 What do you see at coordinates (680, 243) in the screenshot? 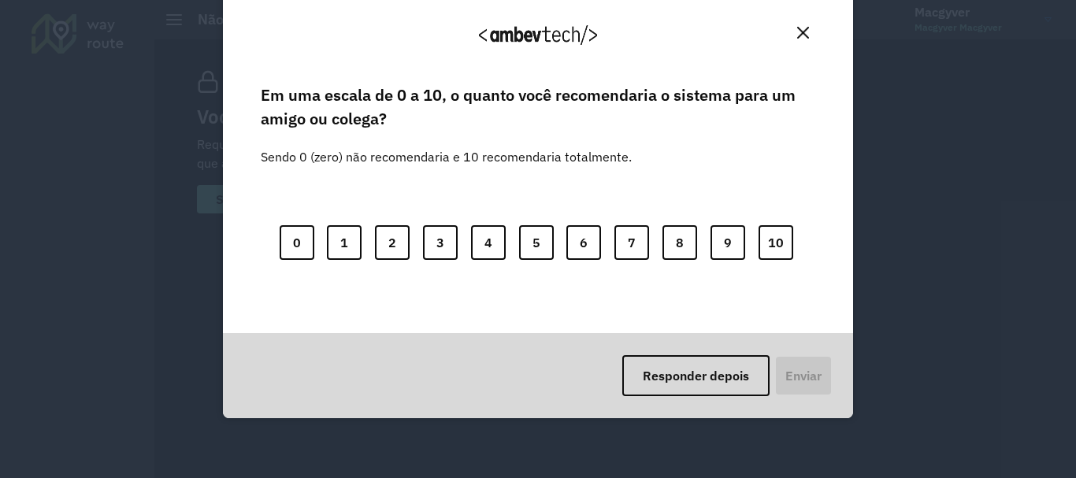
I see `button: 8` at bounding box center [680, 243].